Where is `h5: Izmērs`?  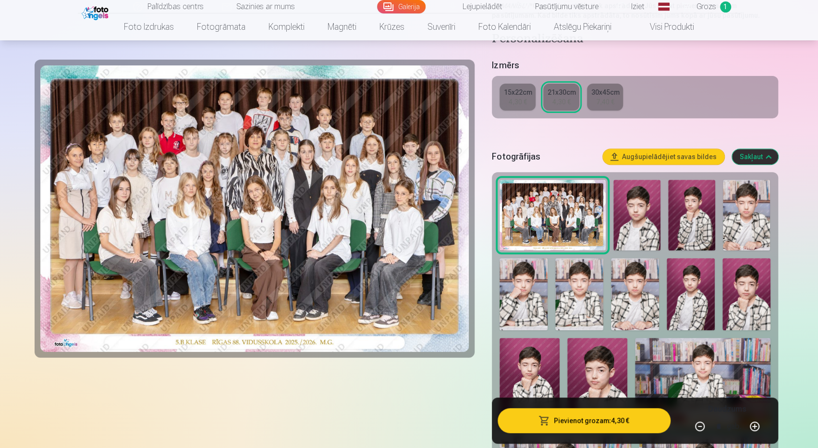 h5: Izmērs is located at coordinates (634, 65).